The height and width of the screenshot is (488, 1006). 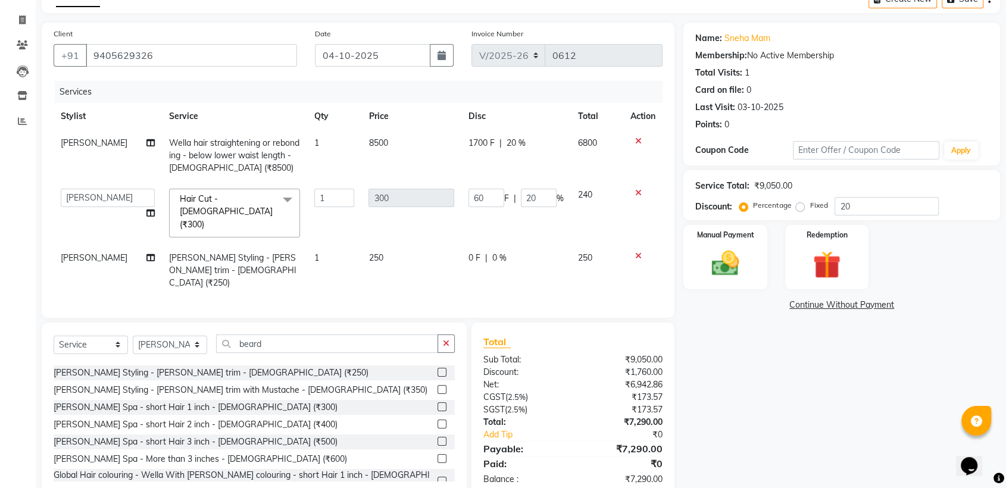 I want to click on input: Enter Offer / Coupon Code, so click(x=866, y=150).